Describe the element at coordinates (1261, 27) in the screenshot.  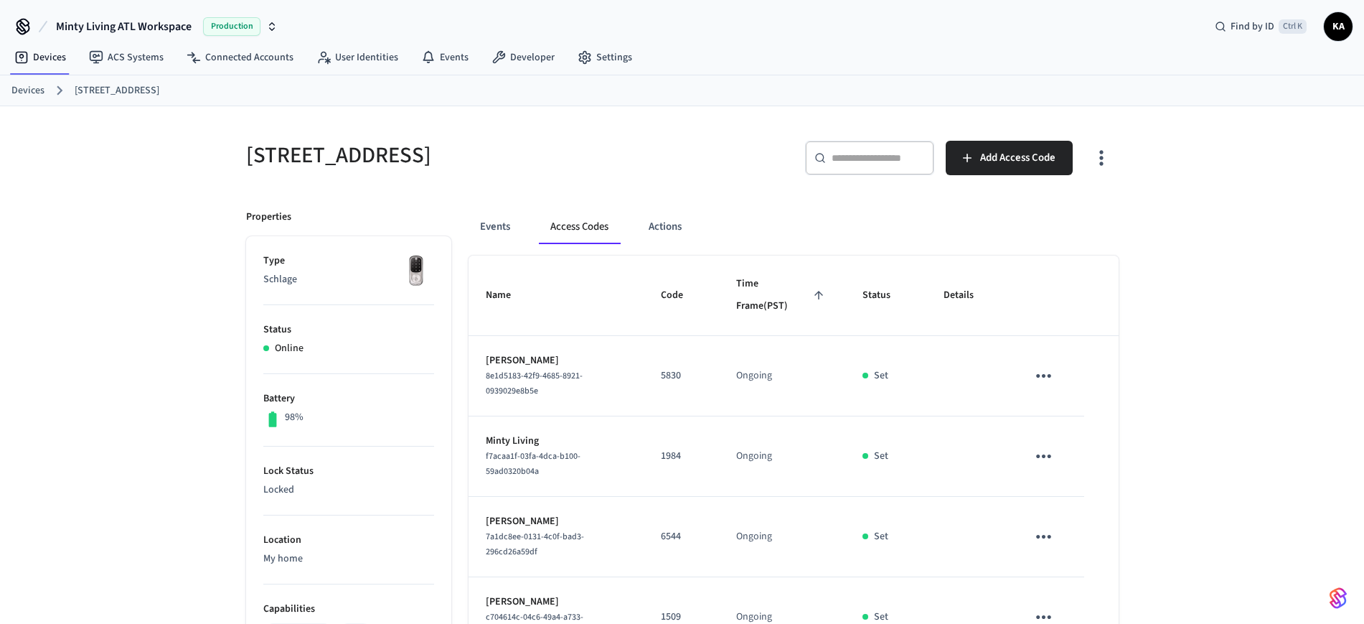
I see `div: Find by IDCtrl K` at that location.